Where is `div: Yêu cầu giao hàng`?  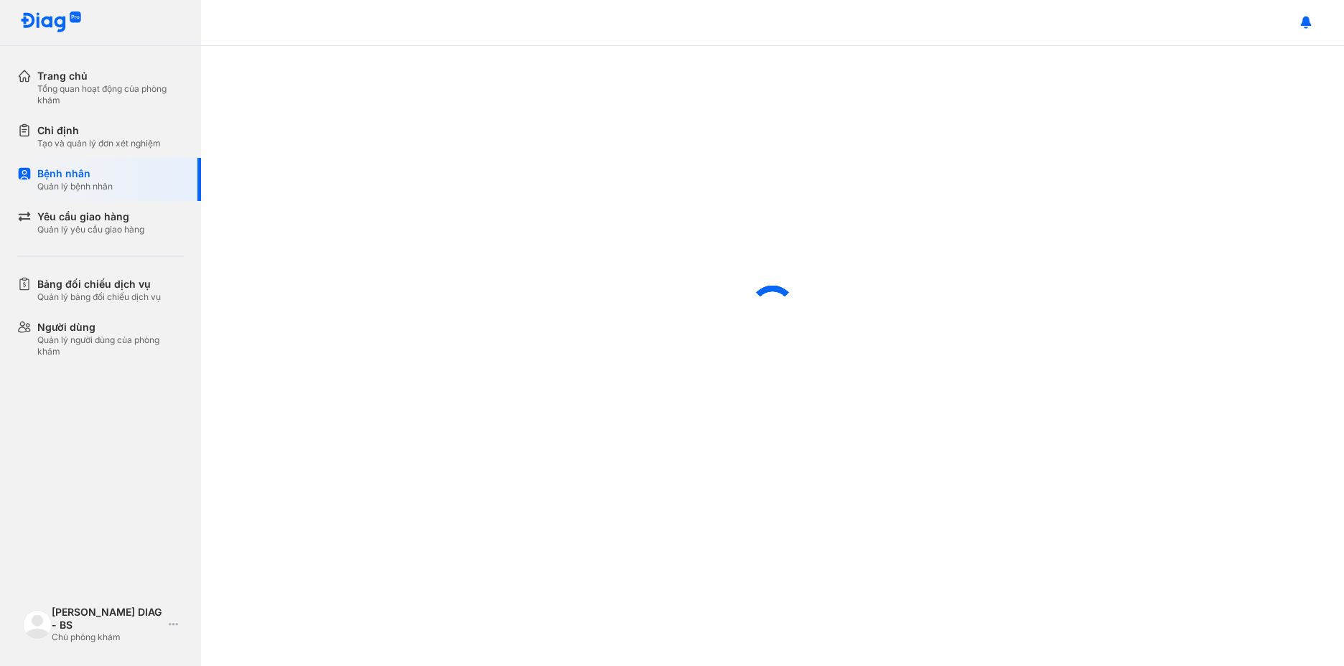
div: Yêu cầu giao hàng is located at coordinates (90, 217).